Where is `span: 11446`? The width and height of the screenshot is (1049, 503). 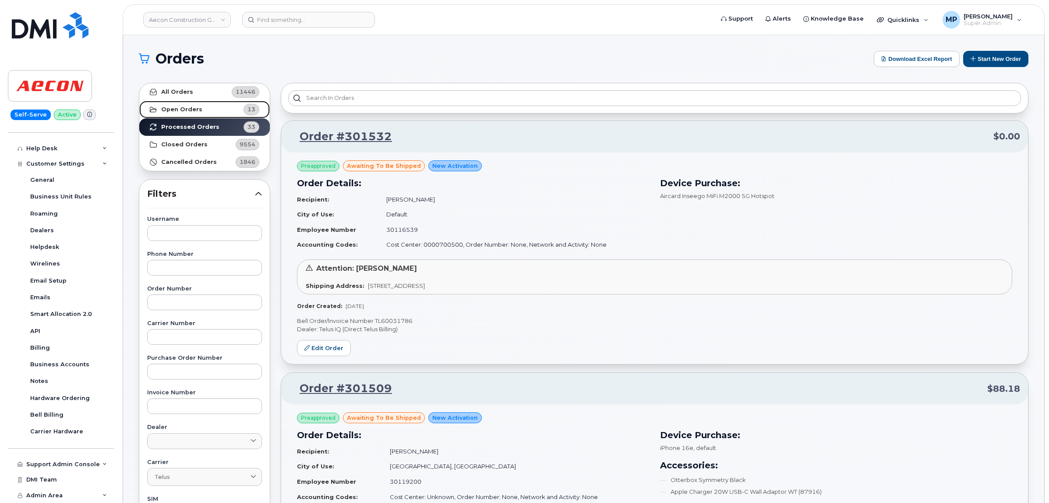
span: 11446 is located at coordinates (245, 92).